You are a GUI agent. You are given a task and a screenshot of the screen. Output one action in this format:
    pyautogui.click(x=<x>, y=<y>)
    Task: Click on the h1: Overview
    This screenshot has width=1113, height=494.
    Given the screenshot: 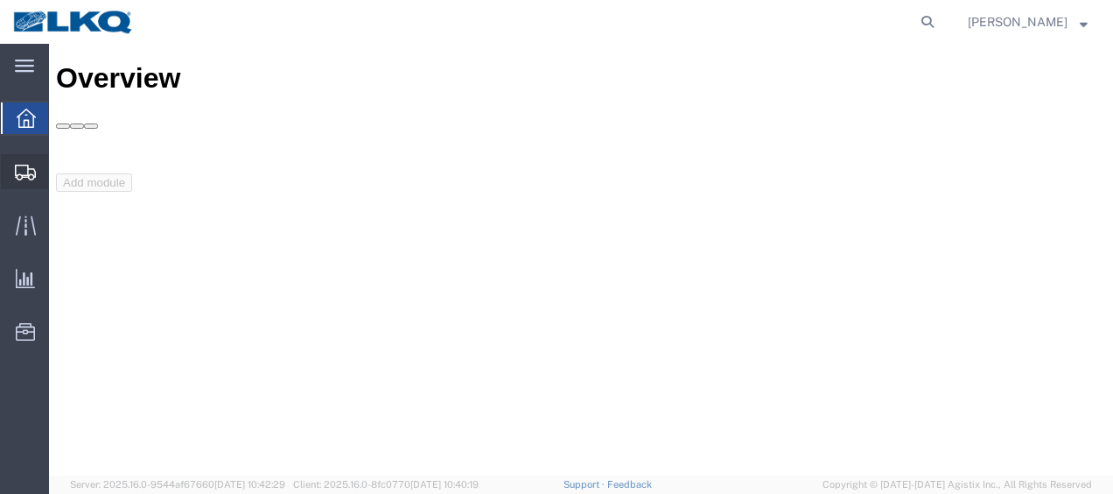 What is the action you would take?
    pyautogui.click(x=532, y=34)
    